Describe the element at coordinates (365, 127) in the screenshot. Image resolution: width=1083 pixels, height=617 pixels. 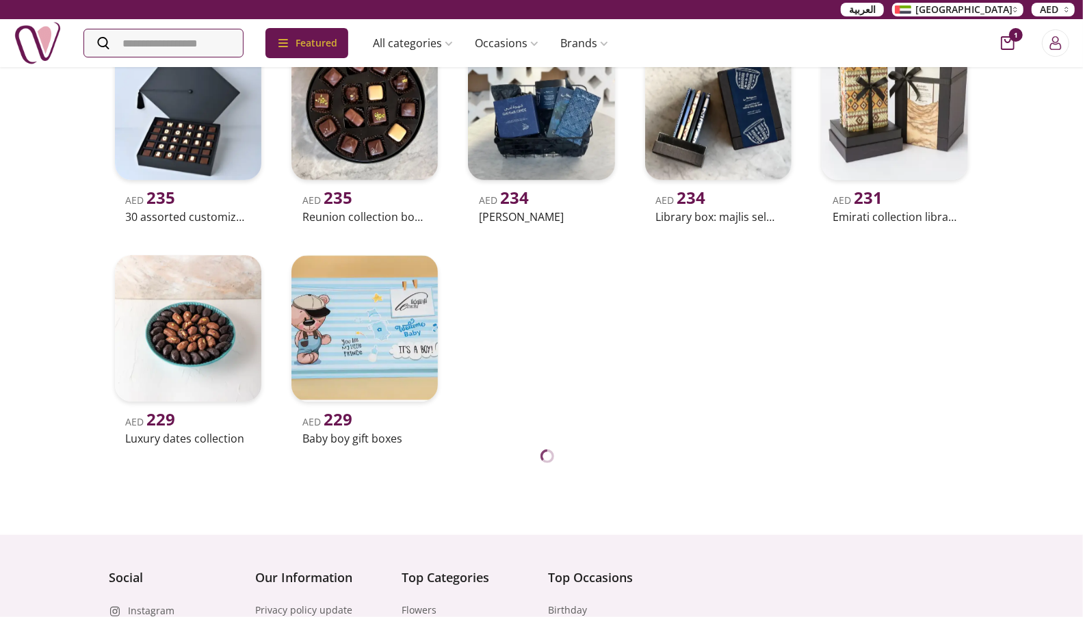
I see `a: uae-gifts-Reunion Collection Box of 28AED 235Reunion collection box of 28` at that location.